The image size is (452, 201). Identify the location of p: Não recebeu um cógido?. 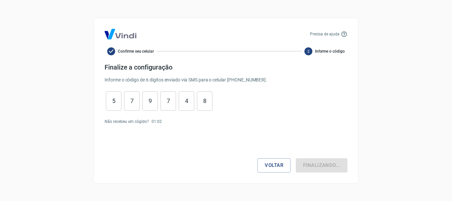
(127, 122).